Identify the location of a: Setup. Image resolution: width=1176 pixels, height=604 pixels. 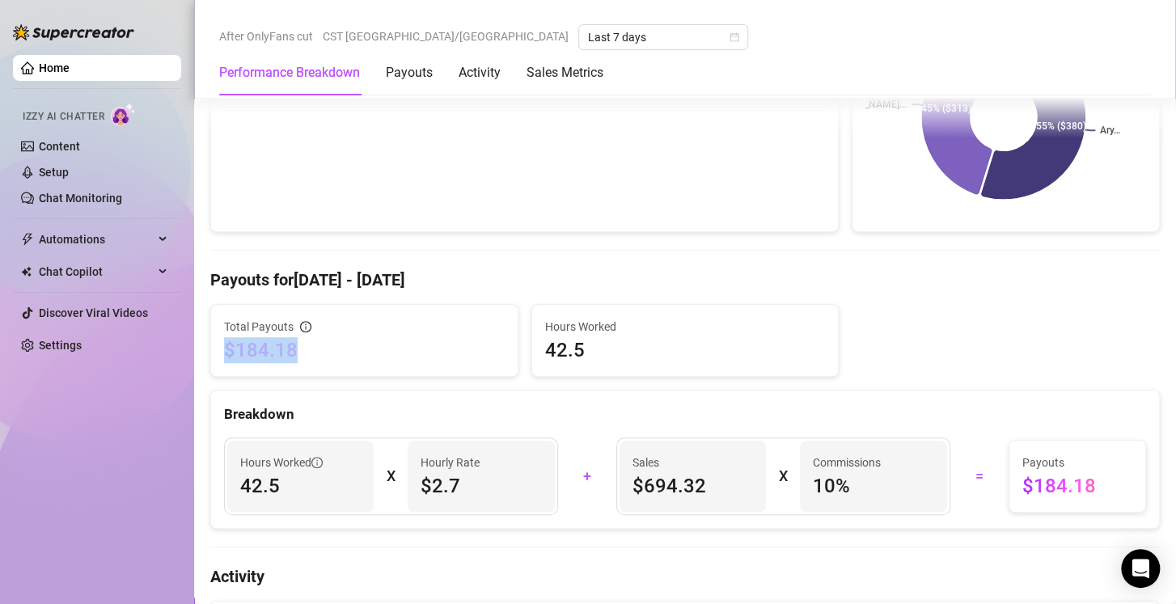
(53, 172).